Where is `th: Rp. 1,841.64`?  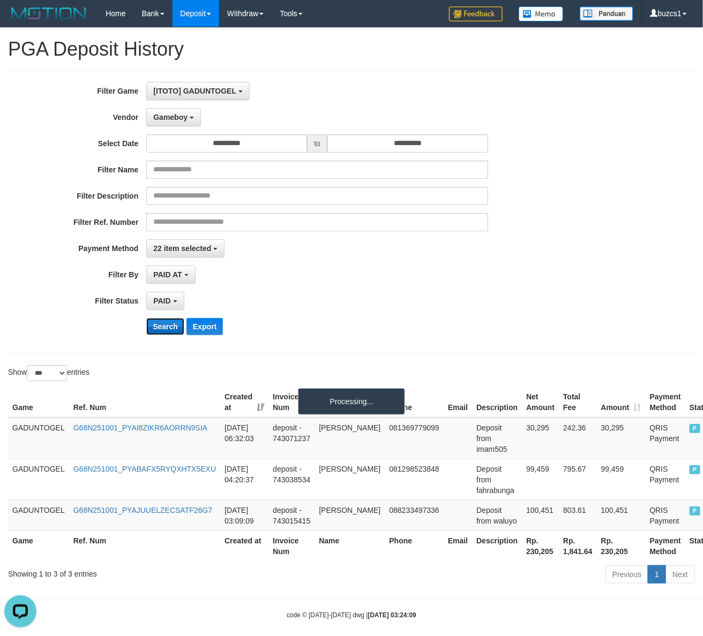 th: Rp. 1,841.64 is located at coordinates (577, 546).